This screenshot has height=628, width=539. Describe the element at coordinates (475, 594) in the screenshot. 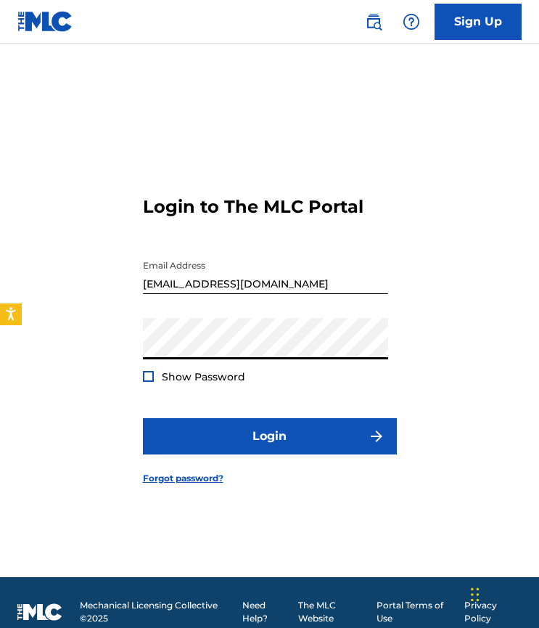

I see `div: Drag` at that location.